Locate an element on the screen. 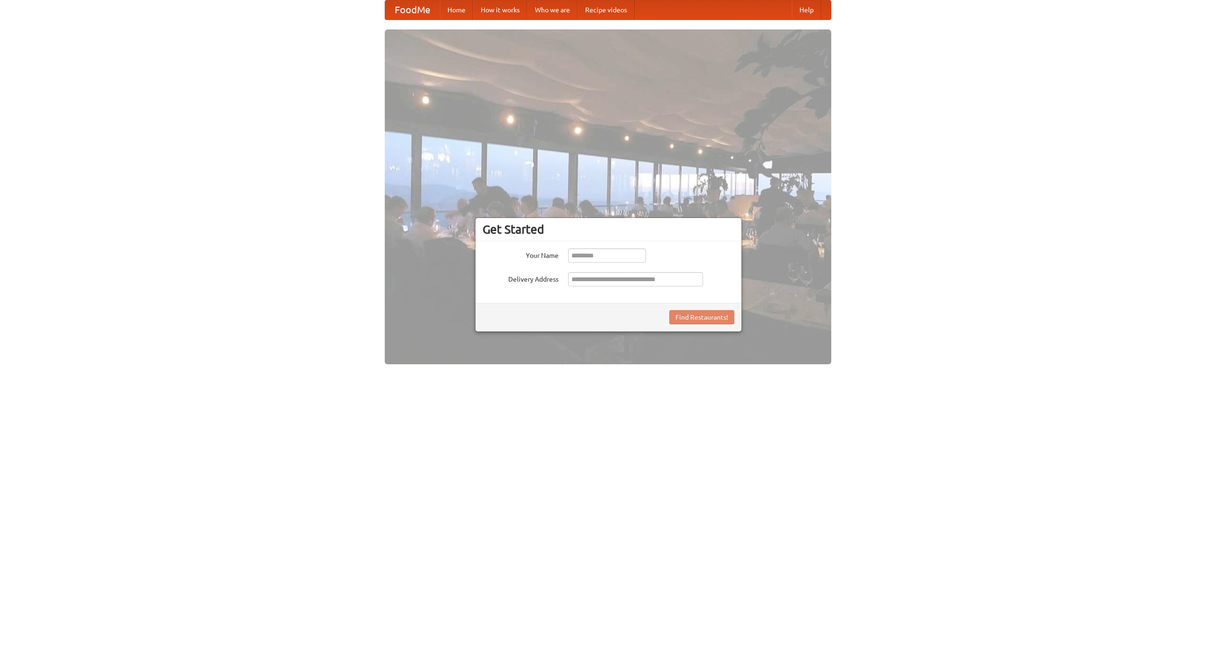 This screenshot has height=672, width=1216. label: Your Name is located at coordinates (520, 254).